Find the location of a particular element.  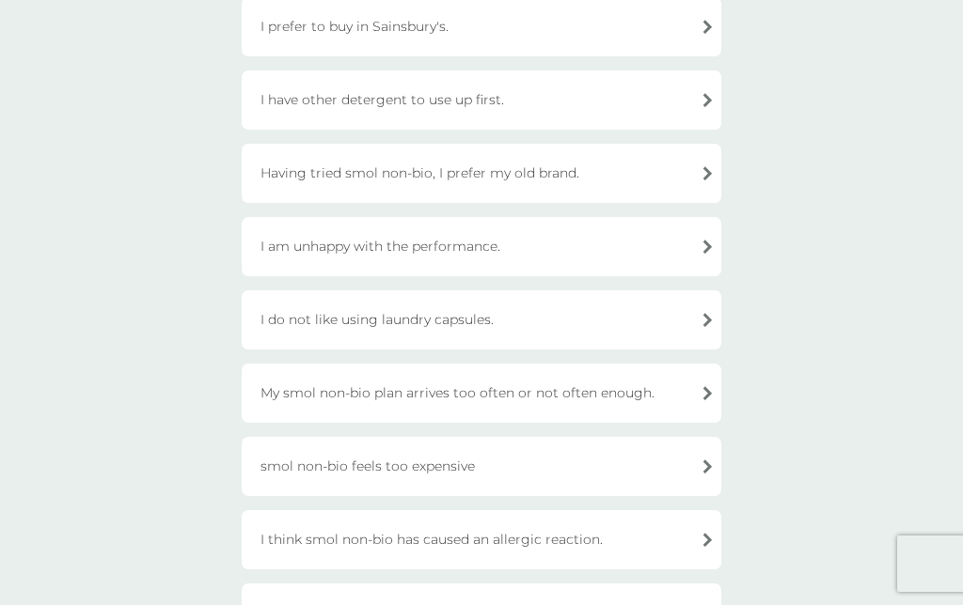

div: I am unhappy with the performance. is located at coordinates (481, 246).